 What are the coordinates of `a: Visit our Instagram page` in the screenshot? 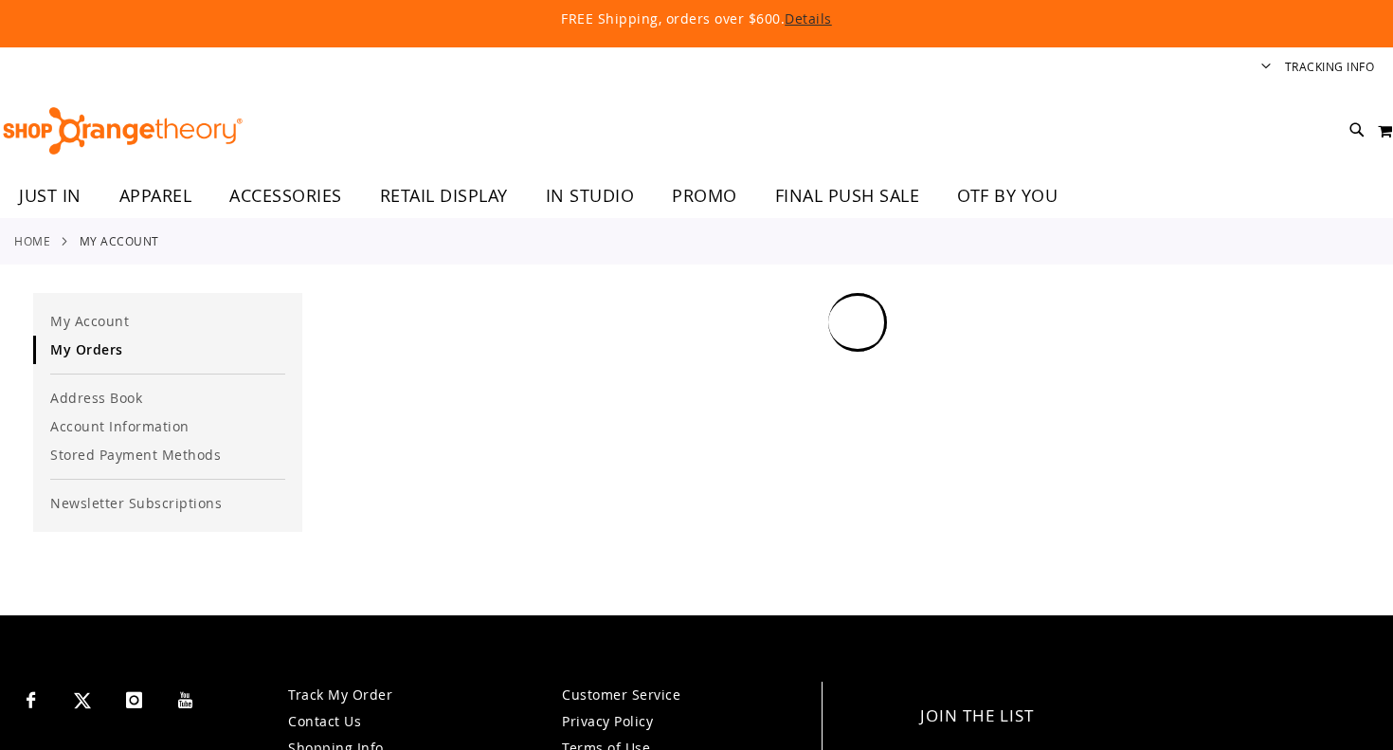 It's located at (134, 697).